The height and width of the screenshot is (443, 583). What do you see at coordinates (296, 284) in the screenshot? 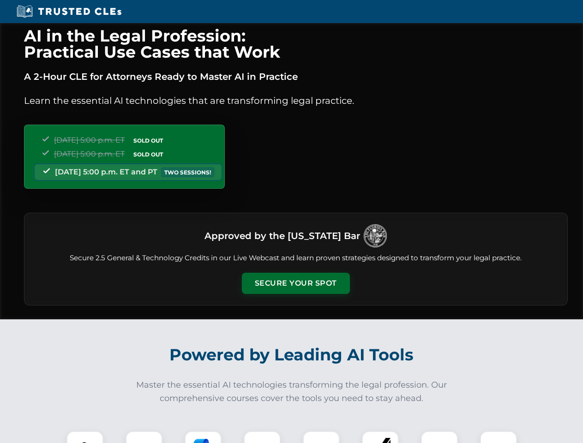
I see `button: Secure Your Spot` at bounding box center [296, 284].